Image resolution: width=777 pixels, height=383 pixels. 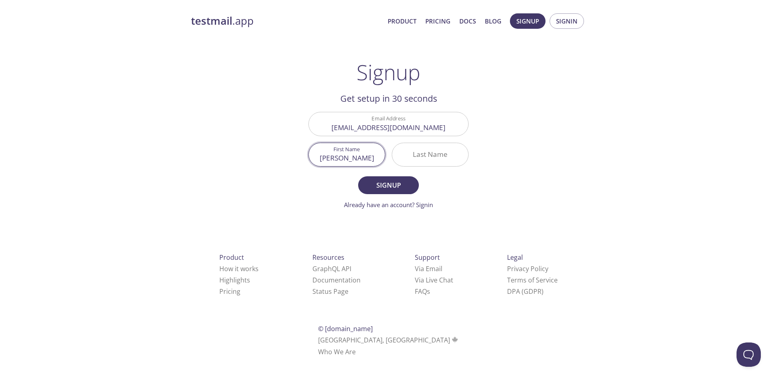 I want to click on h2: Get setup in 30 seconds, so click(x=389, y=98).